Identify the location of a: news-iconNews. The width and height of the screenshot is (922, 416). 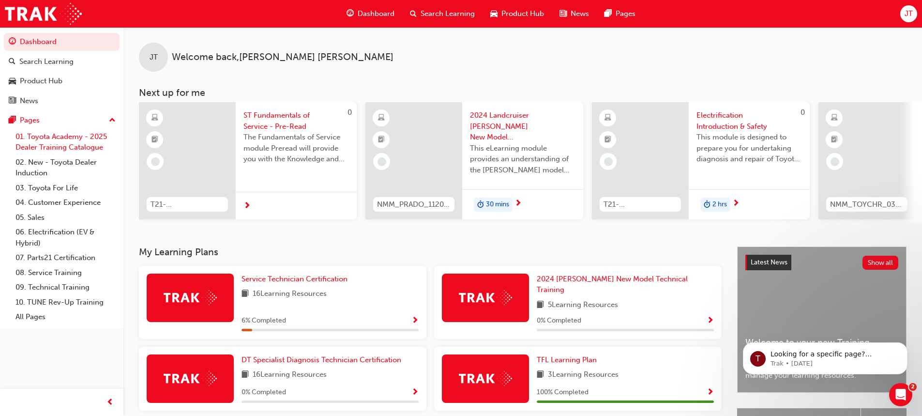
(574, 14).